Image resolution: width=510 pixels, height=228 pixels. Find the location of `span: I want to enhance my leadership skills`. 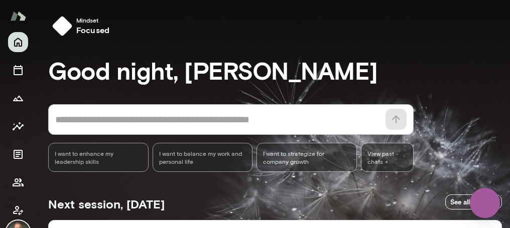

span: I want to enhance my leadership skills is located at coordinates (98, 158).